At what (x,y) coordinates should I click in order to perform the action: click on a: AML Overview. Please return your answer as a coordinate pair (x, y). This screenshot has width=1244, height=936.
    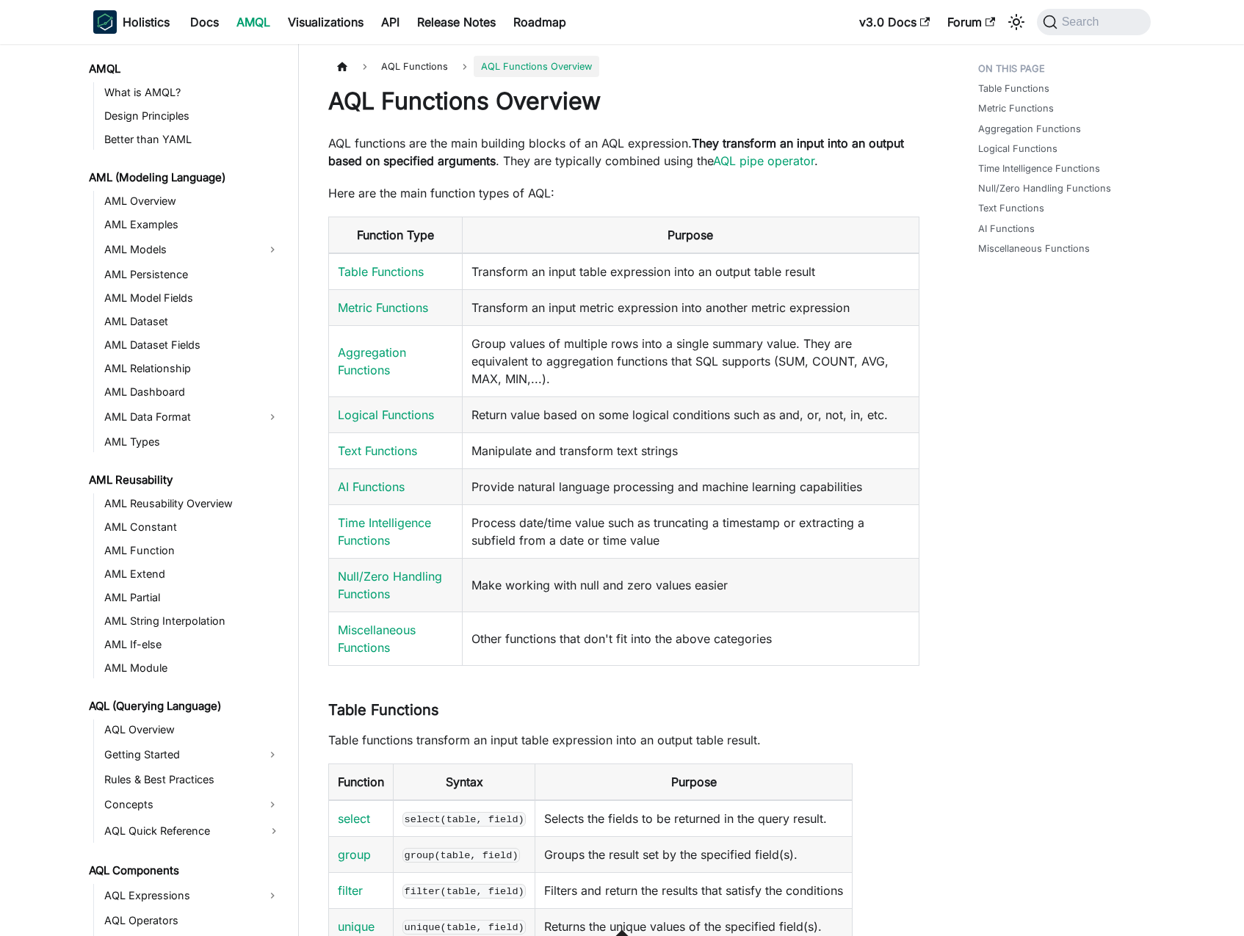
    Looking at the image, I should click on (192, 201).